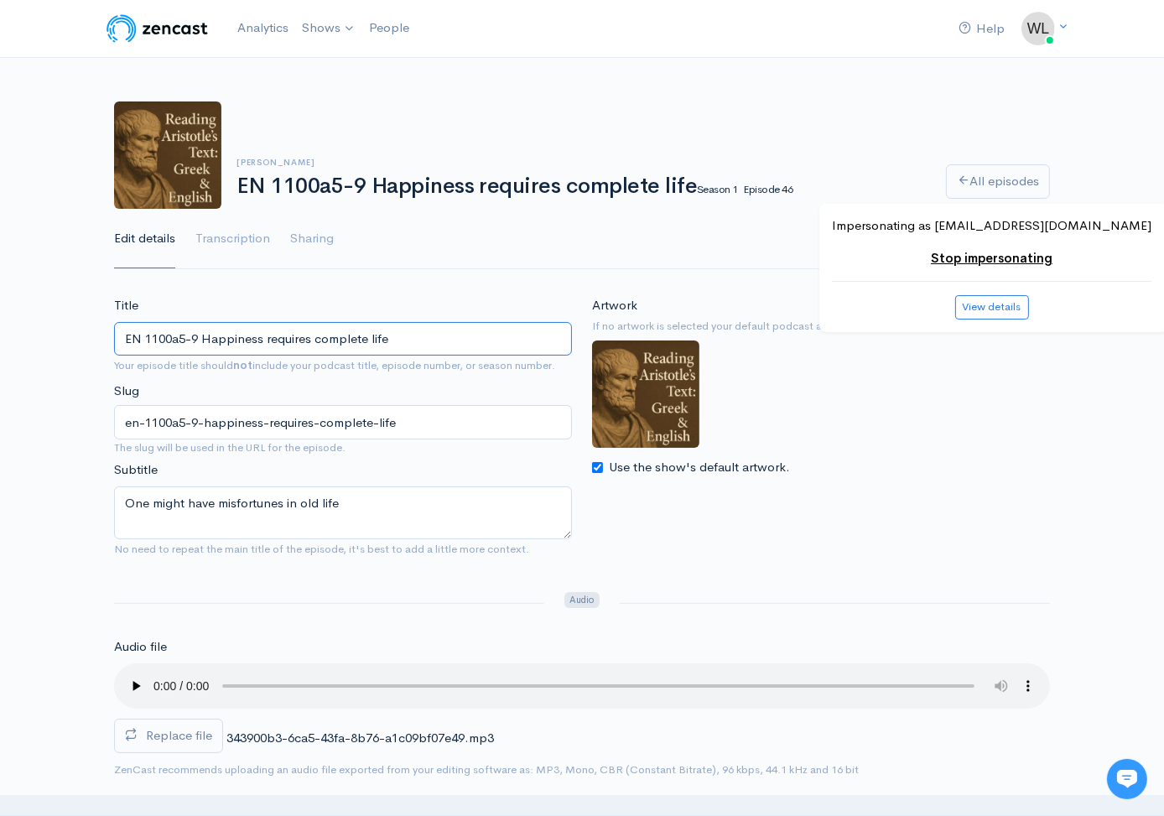 Image resolution: width=1164 pixels, height=816 pixels. I want to click on a: Help, so click(981, 29).